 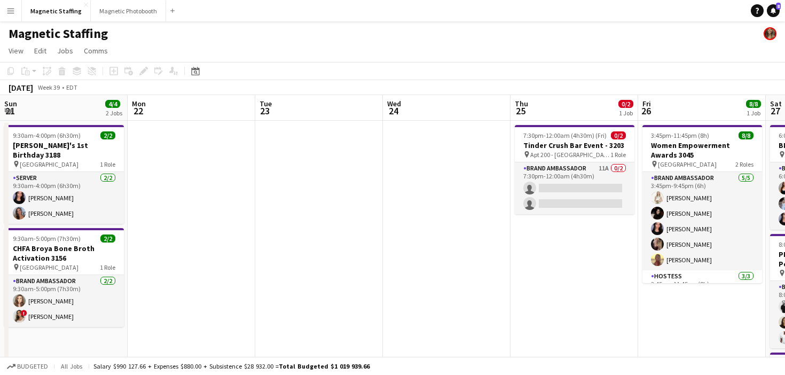 What do you see at coordinates (72, 366) in the screenshot?
I see `span: All jobs` at bounding box center [72, 366].